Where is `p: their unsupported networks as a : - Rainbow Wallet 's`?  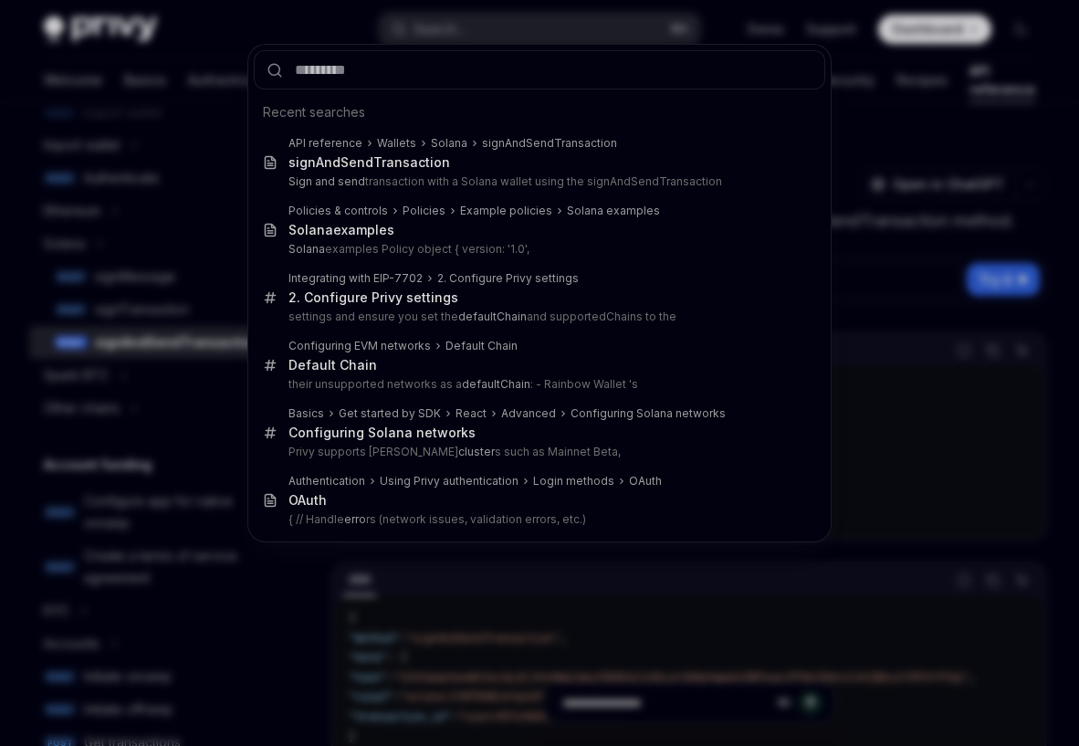
p: their unsupported networks as a : - Rainbow Wallet 's is located at coordinates (538, 384).